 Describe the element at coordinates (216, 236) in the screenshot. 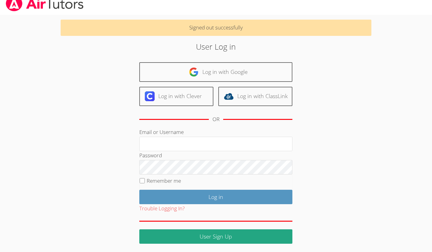

I see `a: User Sign Up` at that location.